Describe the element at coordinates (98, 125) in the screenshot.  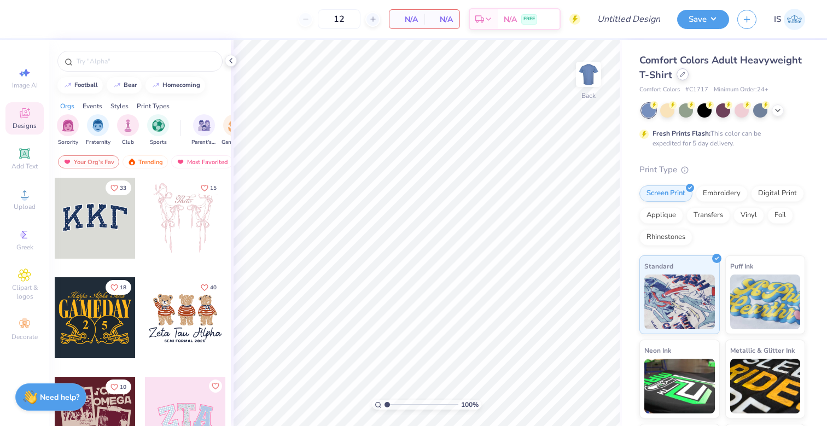
I see `img: Fraternity Image` at that location.